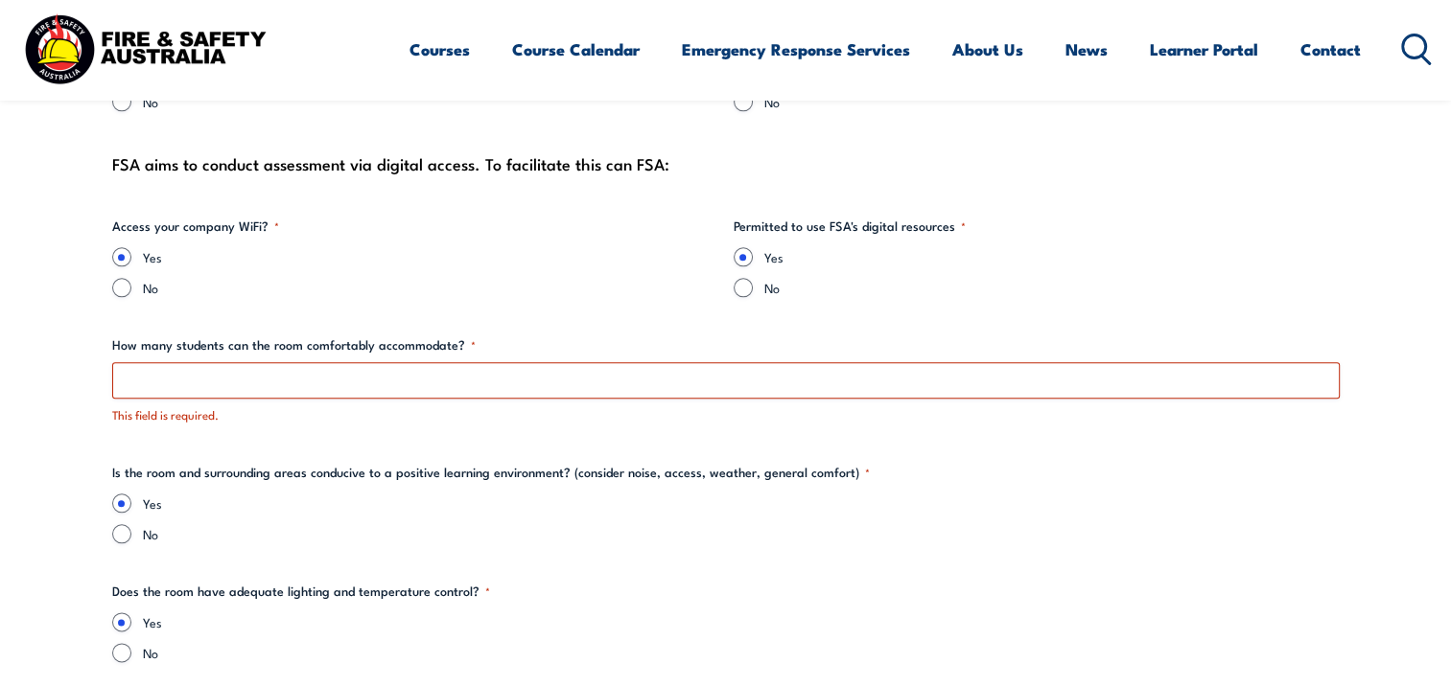 The height and width of the screenshot is (686, 1451). I want to click on a: Learner Portal, so click(1203, 49).